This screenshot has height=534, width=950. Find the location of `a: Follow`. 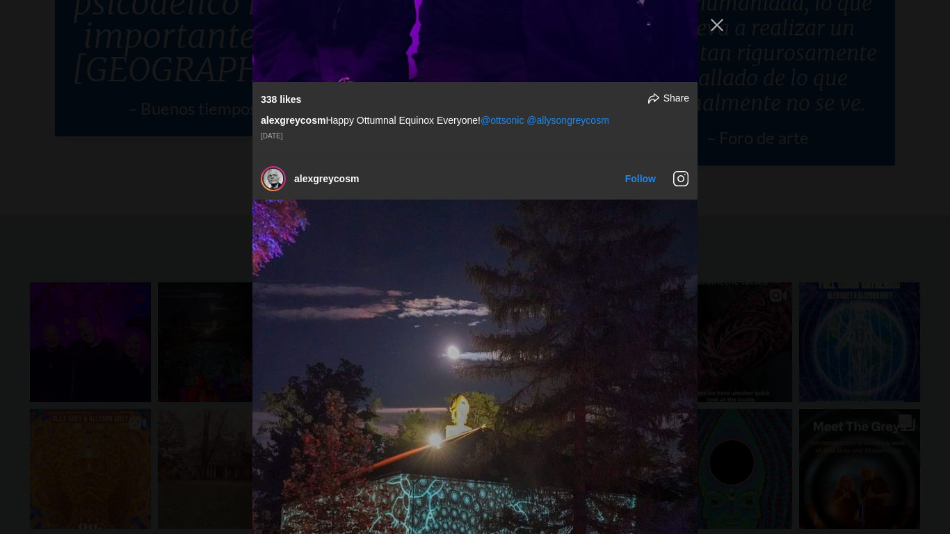

a: Follow is located at coordinates (641, 179).